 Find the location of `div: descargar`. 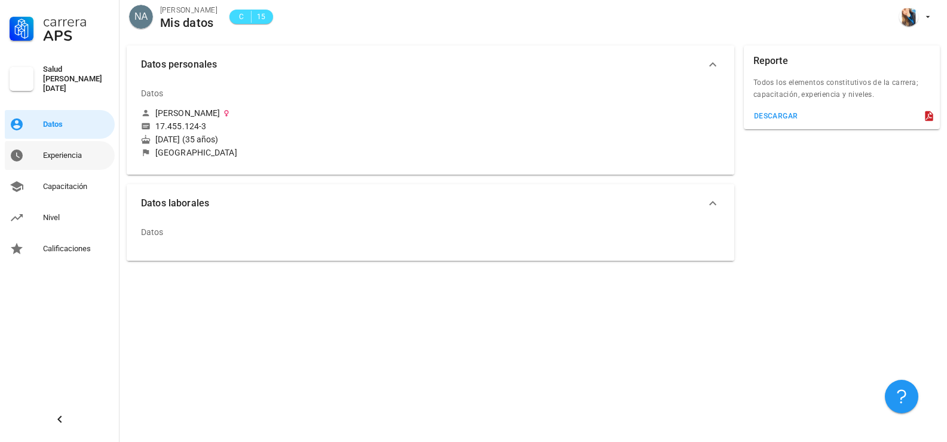

div: descargar is located at coordinates (776, 116).